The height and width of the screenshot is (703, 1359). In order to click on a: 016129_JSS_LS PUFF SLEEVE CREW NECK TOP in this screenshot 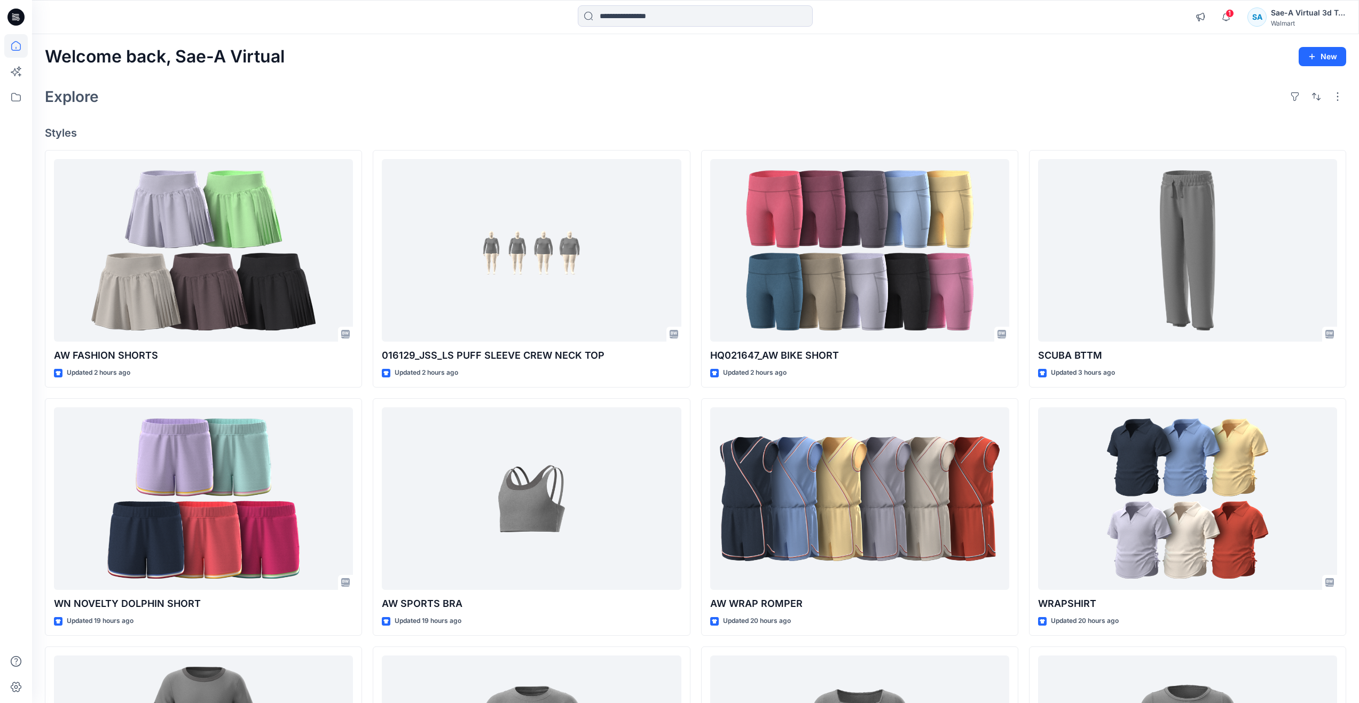, I will do `click(531, 250)`.